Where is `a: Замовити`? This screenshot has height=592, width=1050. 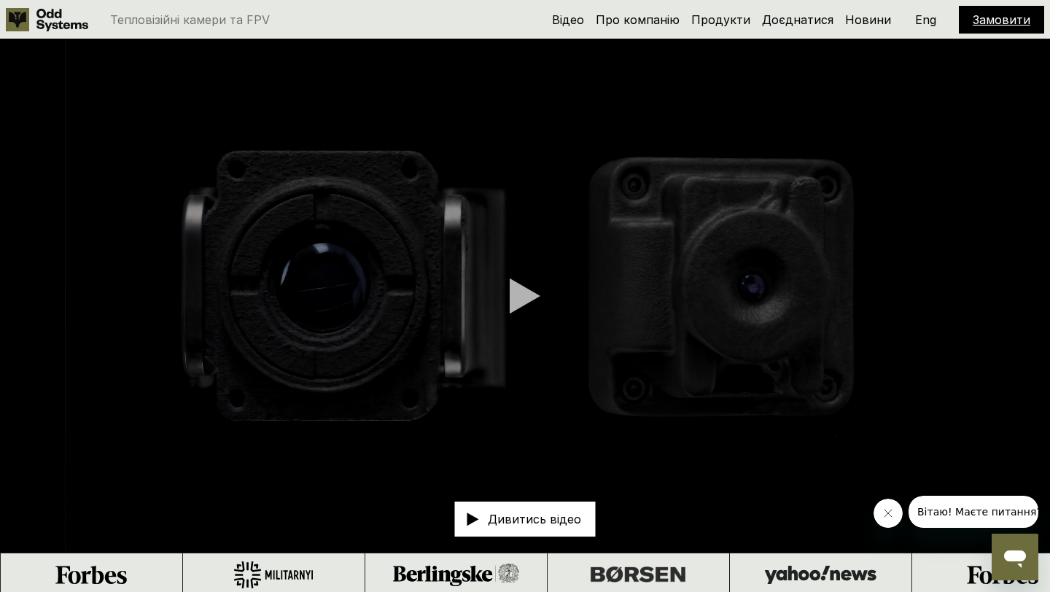
a: Замовити is located at coordinates (1001, 20).